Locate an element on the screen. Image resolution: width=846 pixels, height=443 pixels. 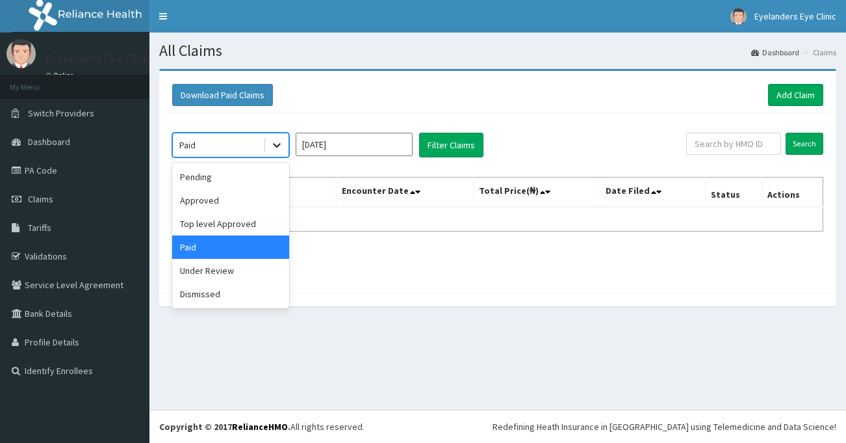
input: Search is located at coordinates (805, 144).